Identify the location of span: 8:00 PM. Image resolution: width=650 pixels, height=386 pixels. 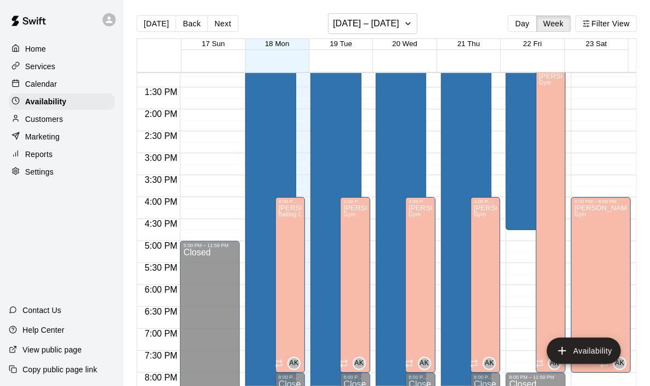
(161, 377).